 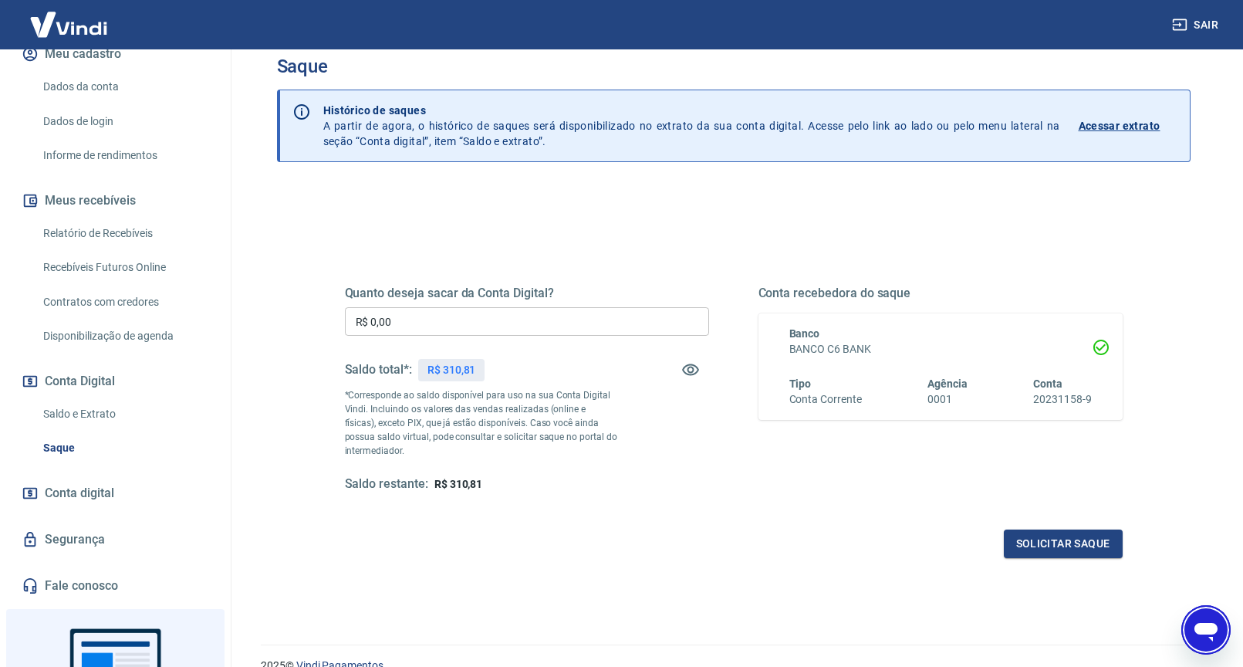 What do you see at coordinates (115, 201) in the screenshot?
I see `button: Meus recebíveis` at bounding box center [115, 201].